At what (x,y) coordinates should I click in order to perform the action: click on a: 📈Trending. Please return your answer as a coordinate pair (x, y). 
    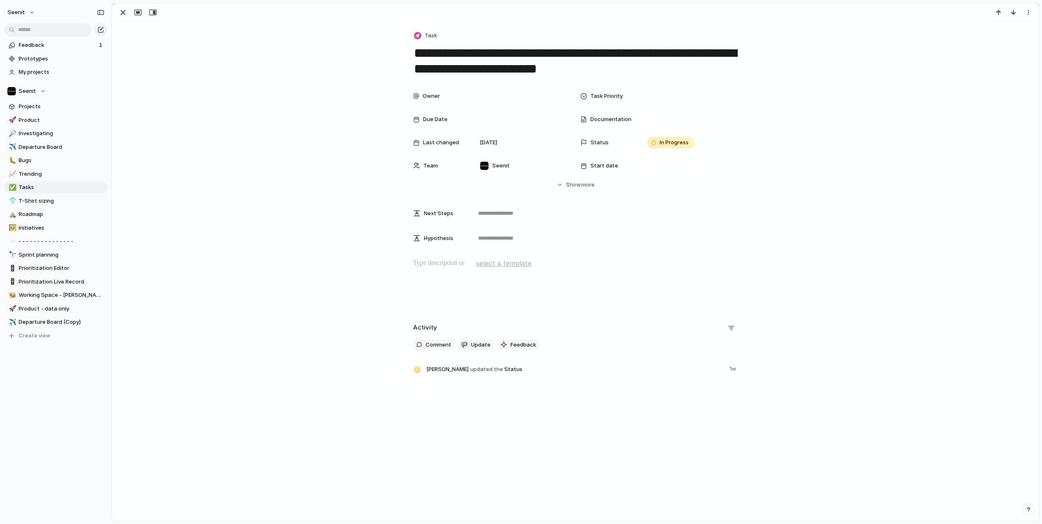
    Looking at the image, I should click on (56, 174).